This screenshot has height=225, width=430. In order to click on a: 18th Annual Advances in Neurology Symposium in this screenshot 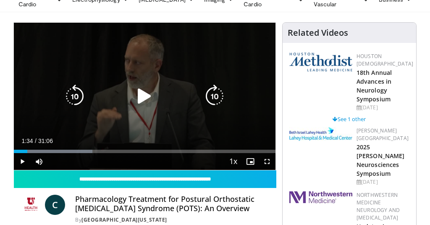, I will do `click(374, 86)`.